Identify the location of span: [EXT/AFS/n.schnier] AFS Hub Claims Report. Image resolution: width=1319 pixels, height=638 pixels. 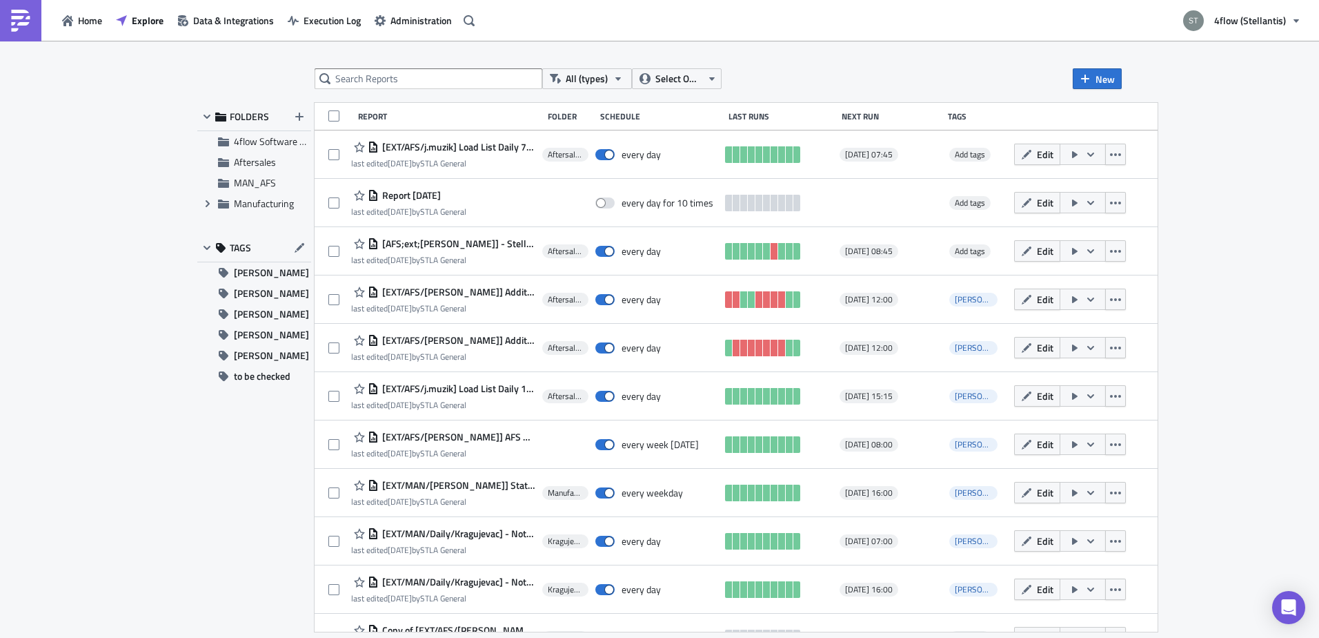
(457, 437).